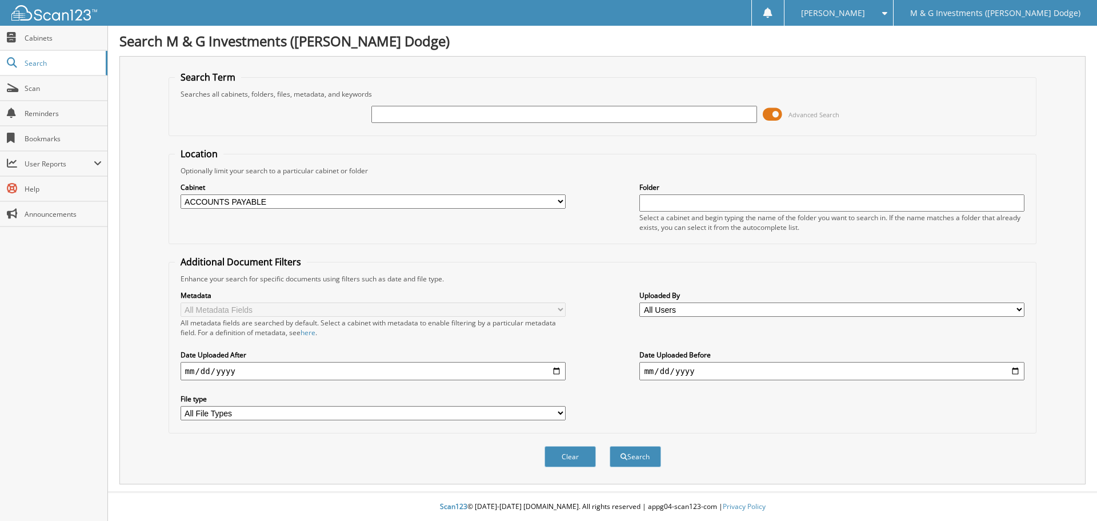 This screenshot has width=1097, height=521. What do you see at coordinates (308, 332) in the screenshot?
I see `a: here` at bounding box center [308, 332].